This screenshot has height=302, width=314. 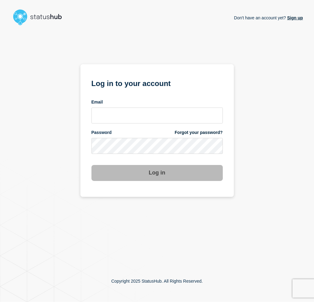 I want to click on a: Sign up, so click(x=295, y=18).